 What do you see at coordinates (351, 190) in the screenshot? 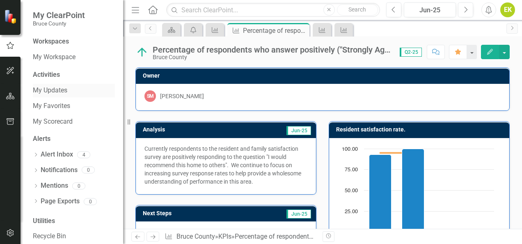
I see `text: 50.00` at bounding box center [351, 190].